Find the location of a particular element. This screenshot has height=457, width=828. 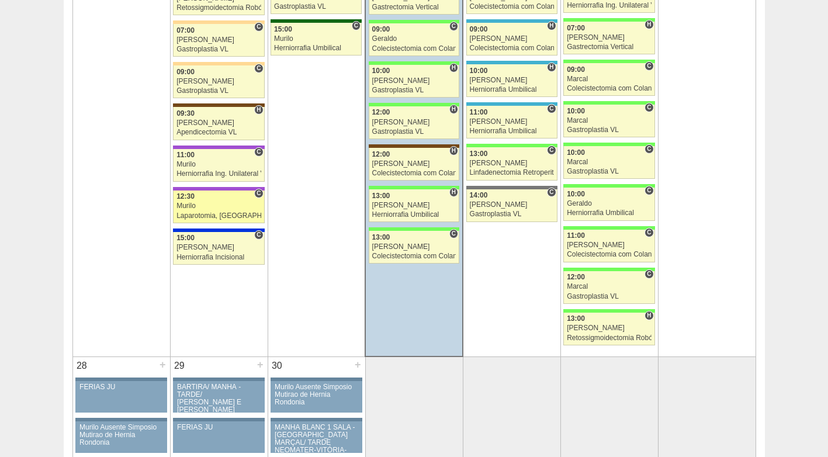

div: 29 is located at coordinates (179, 366).